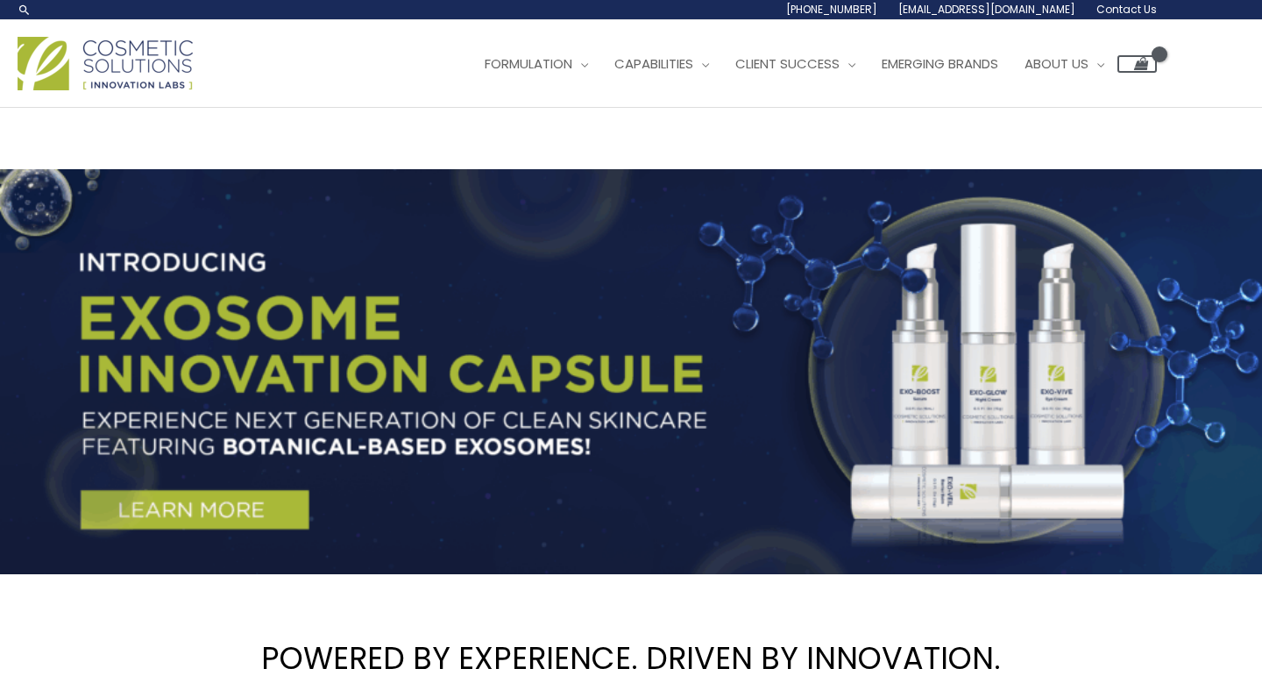  What do you see at coordinates (1064, 64) in the screenshot?
I see `a: About Us` at bounding box center [1064, 64].